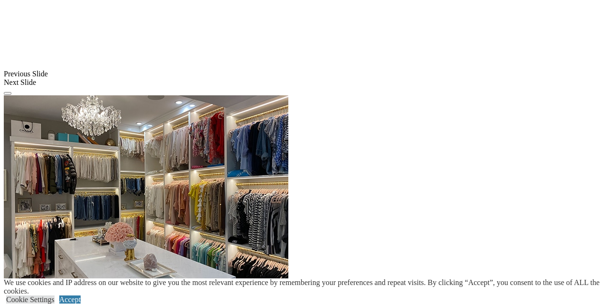 This screenshot has height=304, width=607. Describe the element at coordinates (8, 93) in the screenshot. I see `button: Click here to pause slide show` at that location.